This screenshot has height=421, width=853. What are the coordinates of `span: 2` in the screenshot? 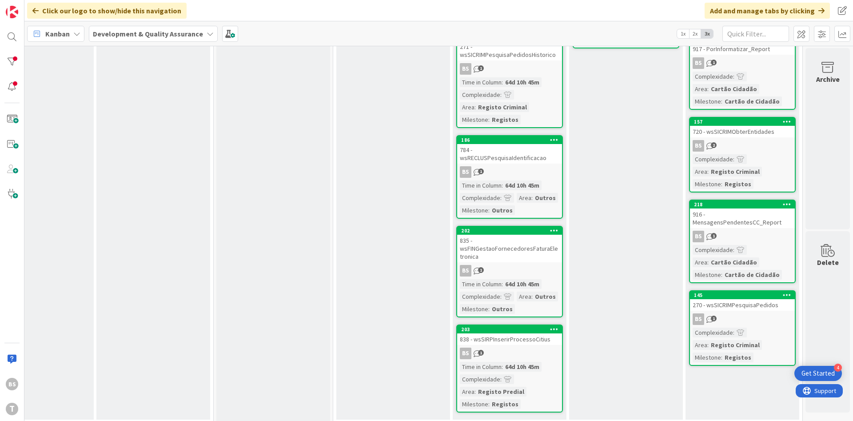 It's located at (714, 145).